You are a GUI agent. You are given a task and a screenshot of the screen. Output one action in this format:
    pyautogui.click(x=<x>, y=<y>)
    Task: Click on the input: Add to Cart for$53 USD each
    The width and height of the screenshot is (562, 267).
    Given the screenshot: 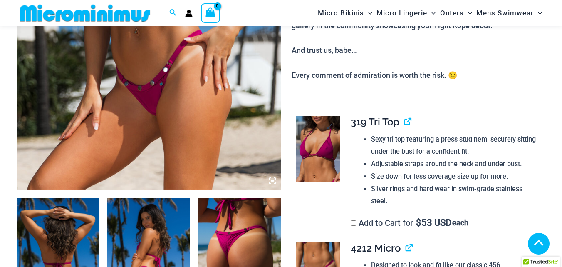 What is the action you would take?
    pyautogui.click(x=353, y=223)
    